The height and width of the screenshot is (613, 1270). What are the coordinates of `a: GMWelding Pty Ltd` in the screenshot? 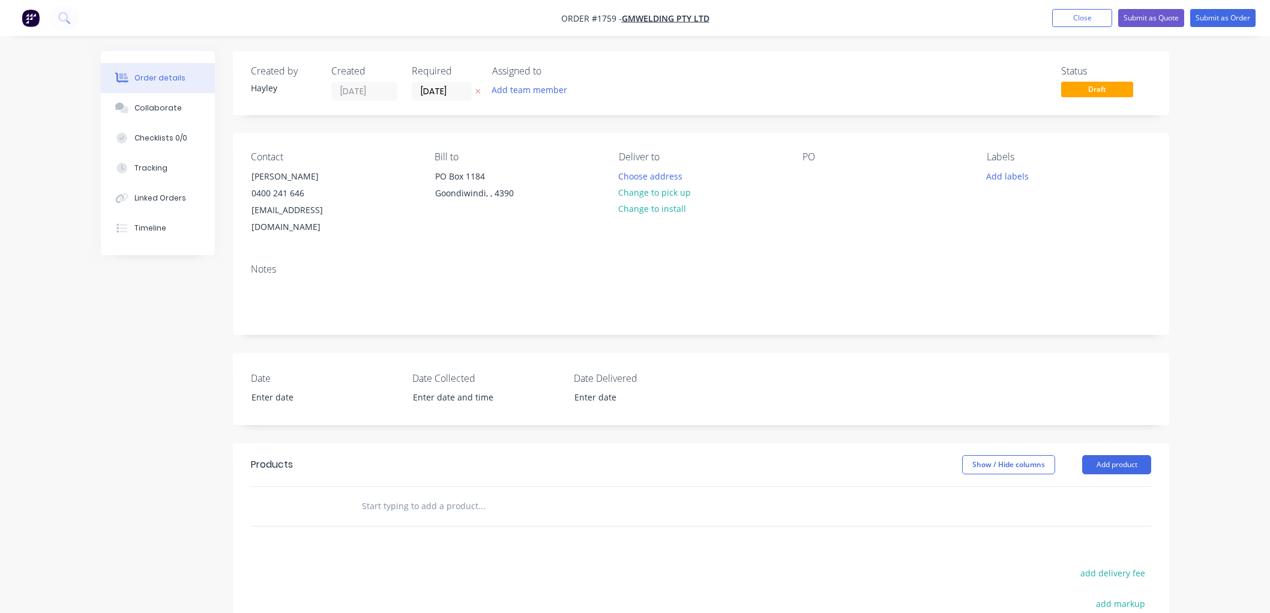 It's located at (666, 18).